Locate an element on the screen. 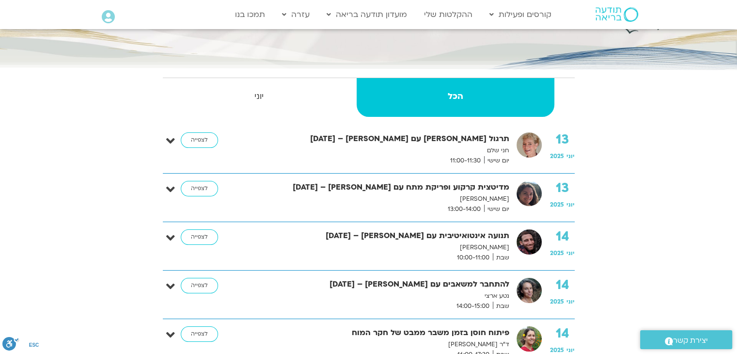  span: יצירת קשר is located at coordinates (691, 340).